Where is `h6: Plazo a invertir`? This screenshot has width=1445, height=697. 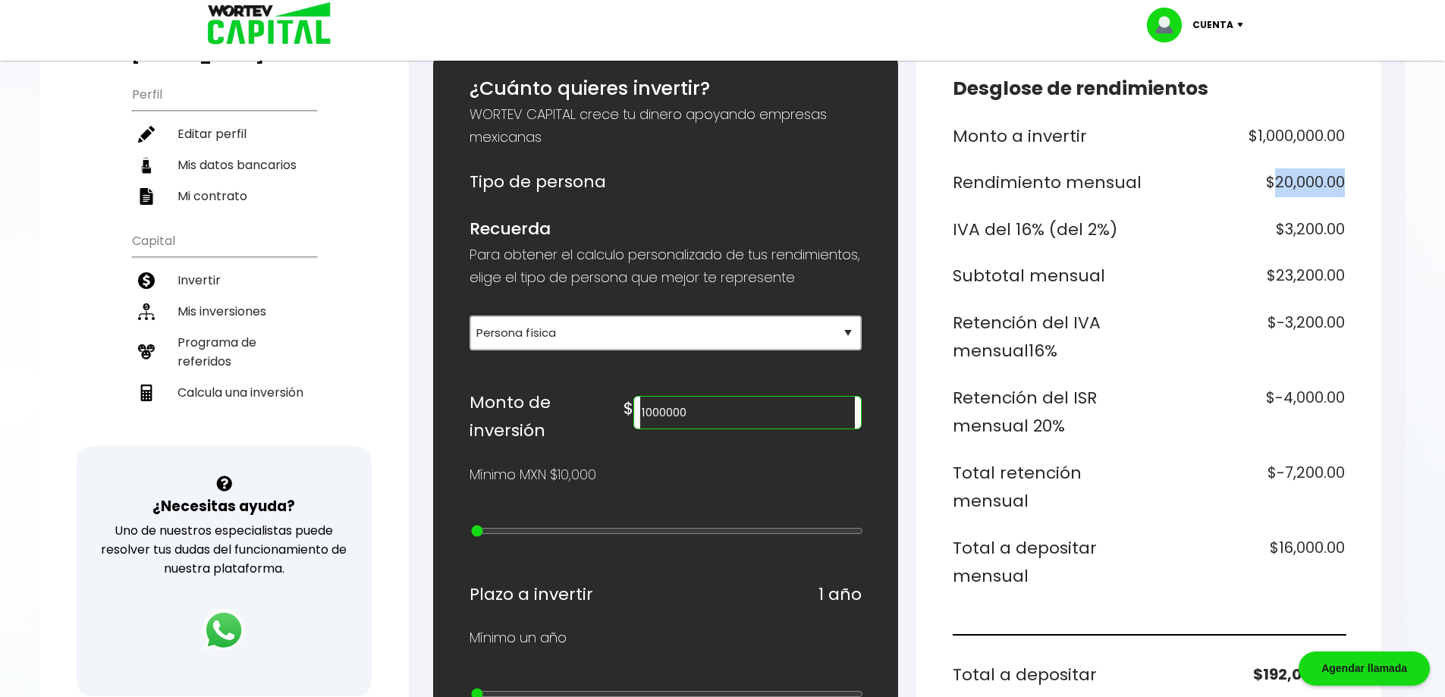 h6: Plazo a invertir is located at coordinates (531, 595).